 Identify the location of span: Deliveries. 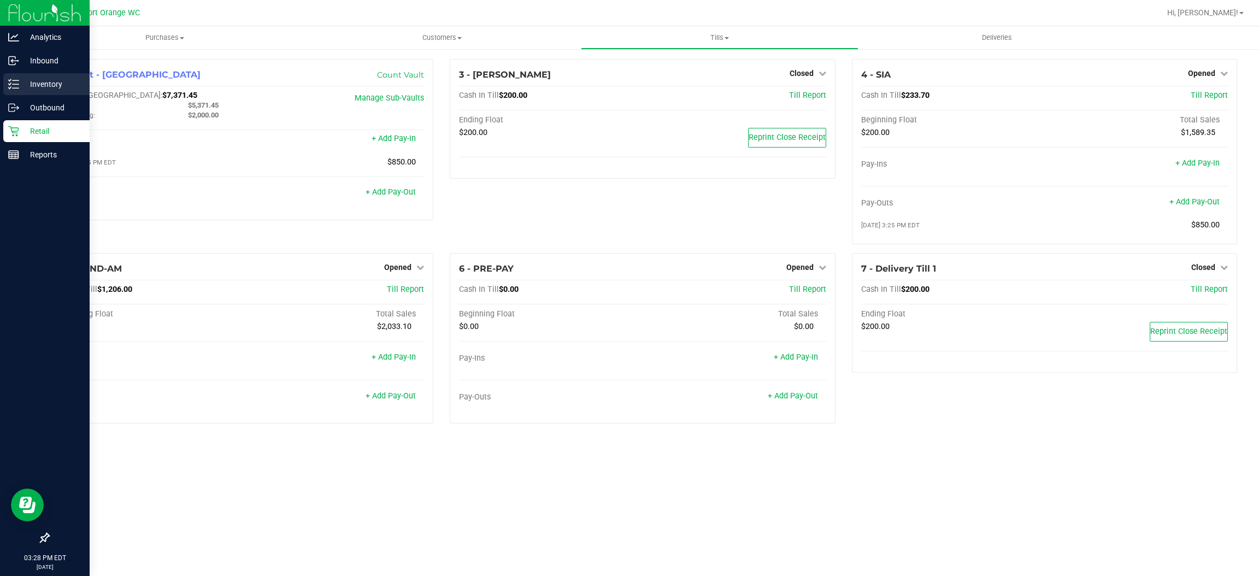
(997, 38).